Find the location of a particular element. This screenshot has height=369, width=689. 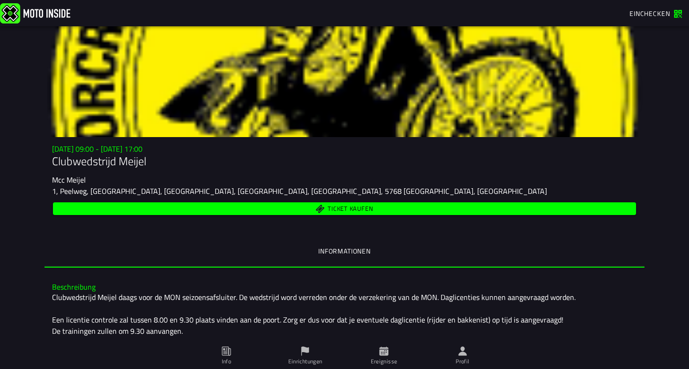

span: Einchecken is located at coordinates (650, 13).